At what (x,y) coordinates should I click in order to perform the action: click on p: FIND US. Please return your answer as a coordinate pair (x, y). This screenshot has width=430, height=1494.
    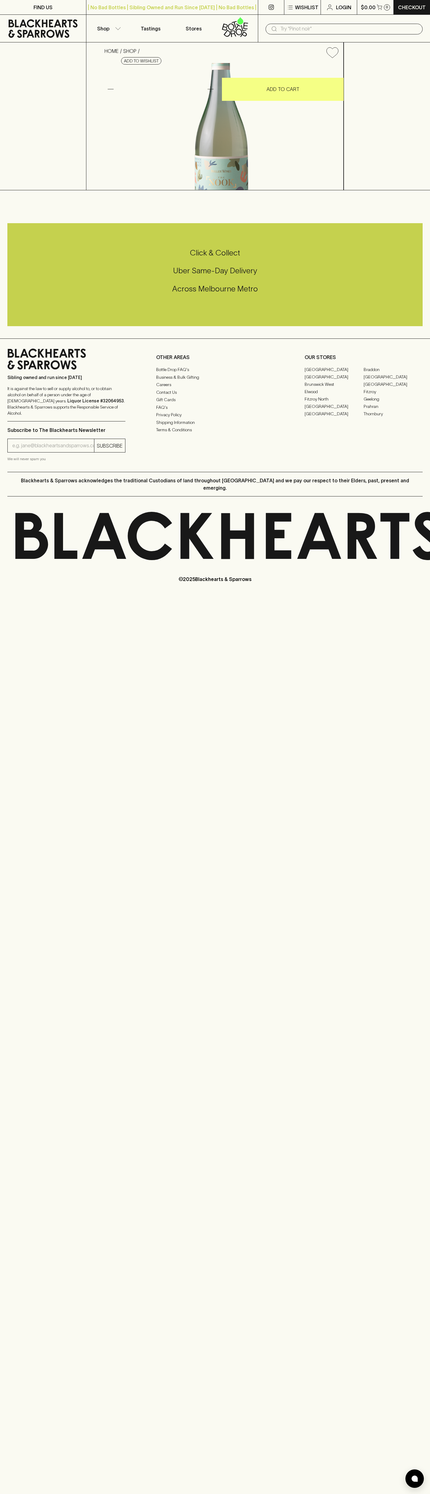
    Looking at the image, I should click on (43, 7).